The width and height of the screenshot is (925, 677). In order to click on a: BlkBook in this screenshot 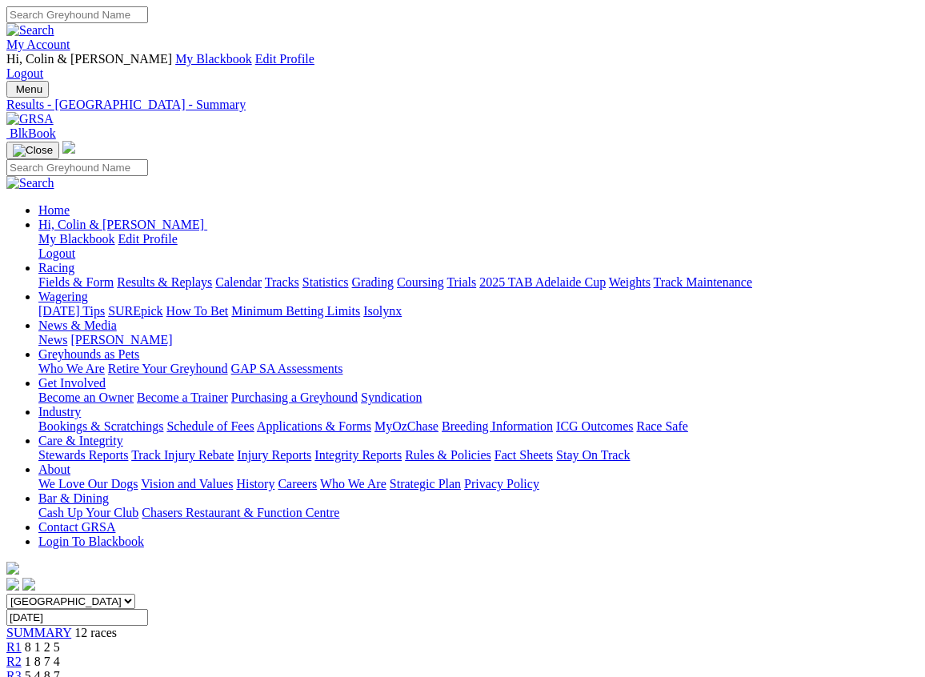, I will do `click(31, 133)`.